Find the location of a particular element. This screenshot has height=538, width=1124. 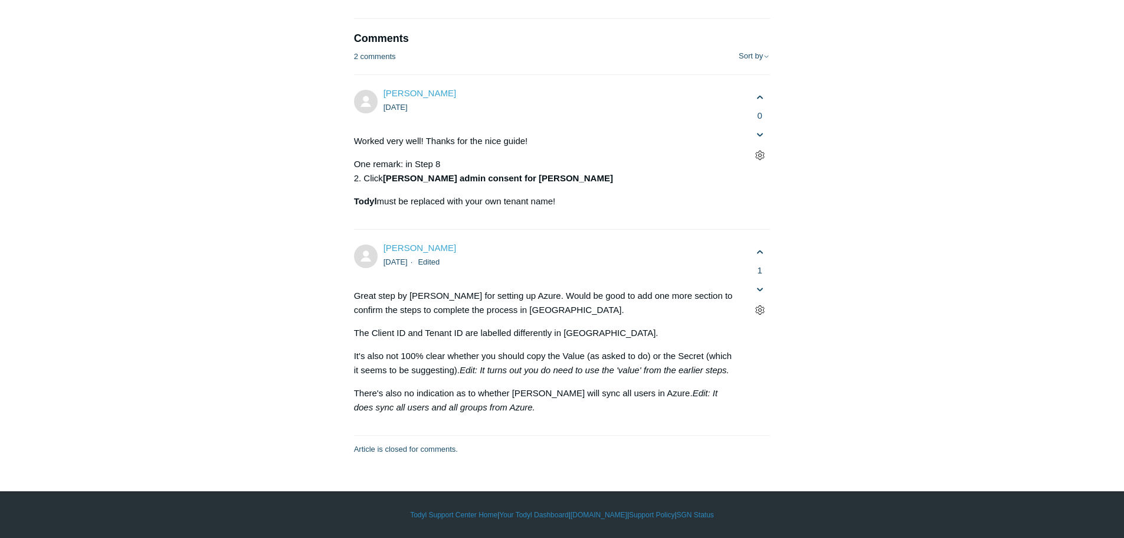

time: 06/07/2021, 11:45 is located at coordinates (395, 107).